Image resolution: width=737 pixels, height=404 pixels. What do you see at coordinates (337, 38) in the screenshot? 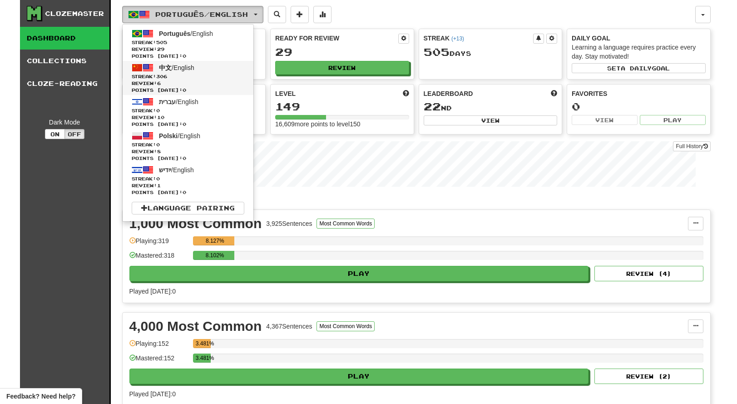
I see `div: Ready for Review` at bounding box center [337, 38].